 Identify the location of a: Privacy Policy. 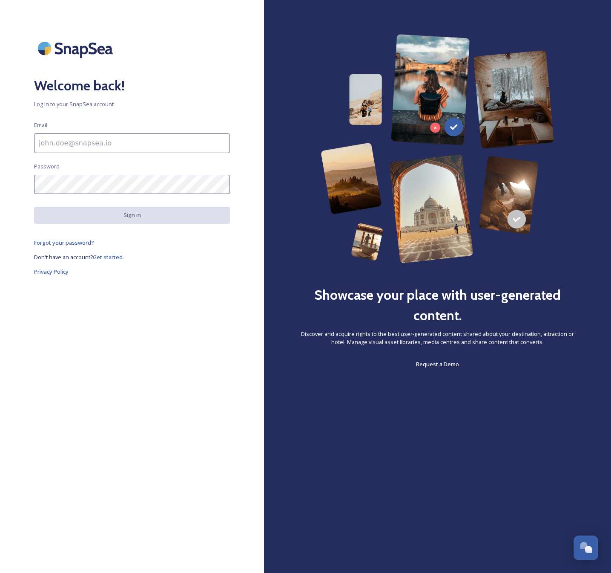
(132, 271).